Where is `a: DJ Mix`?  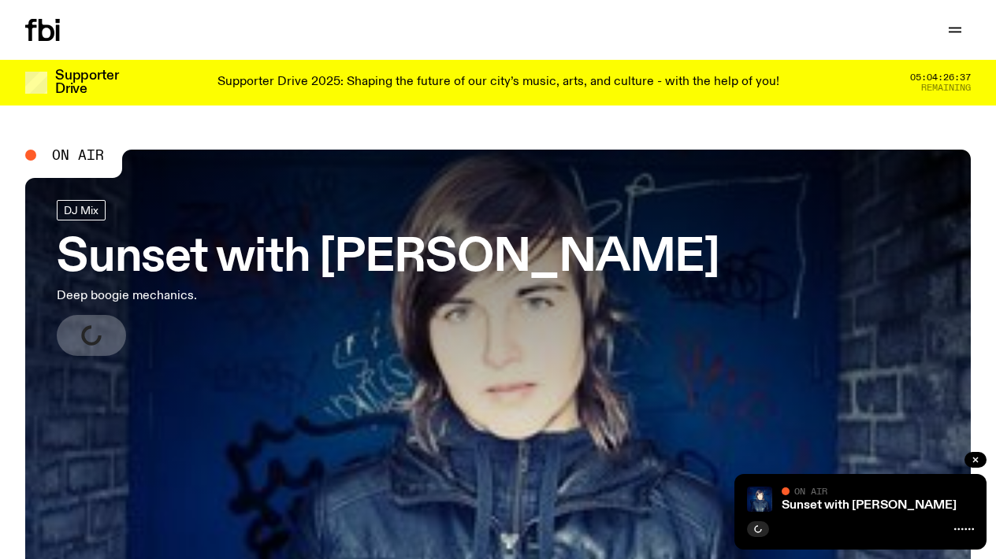
a: DJ Mix is located at coordinates (81, 210).